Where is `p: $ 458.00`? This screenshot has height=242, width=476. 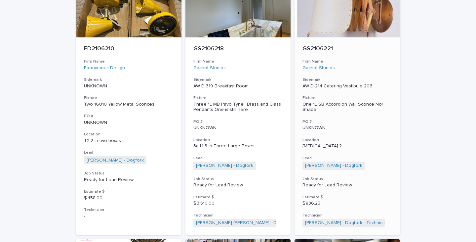
p: $ 458.00 is located at coordinates (129, 198).